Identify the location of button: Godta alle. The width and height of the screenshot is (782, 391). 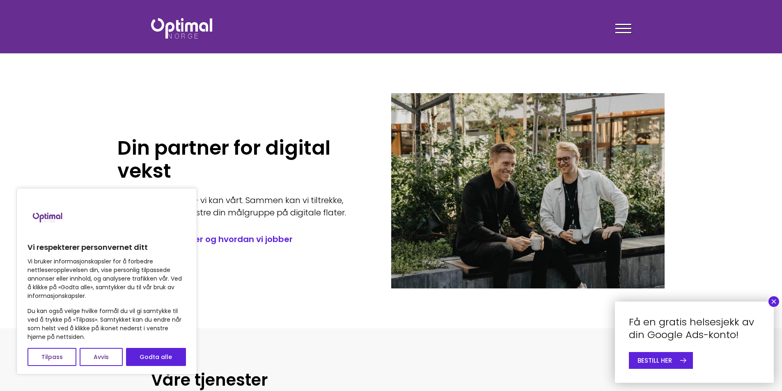
(156, 357).